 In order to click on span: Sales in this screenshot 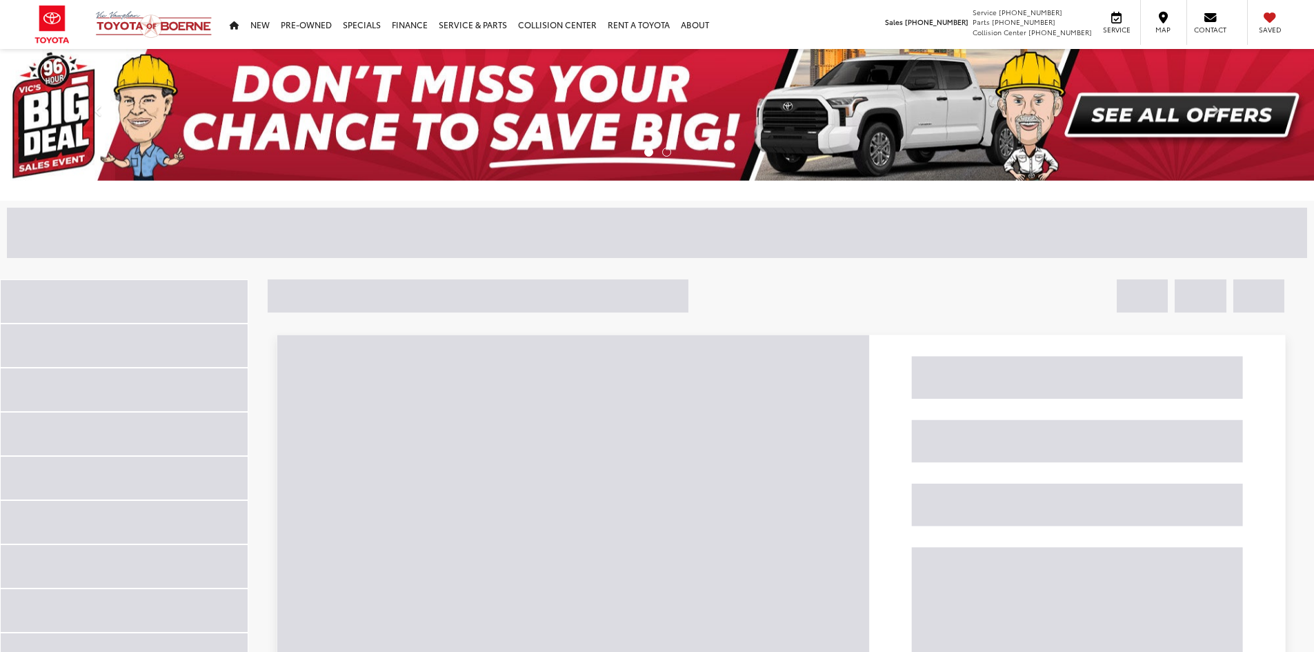, I will do `click(894, 21)`.